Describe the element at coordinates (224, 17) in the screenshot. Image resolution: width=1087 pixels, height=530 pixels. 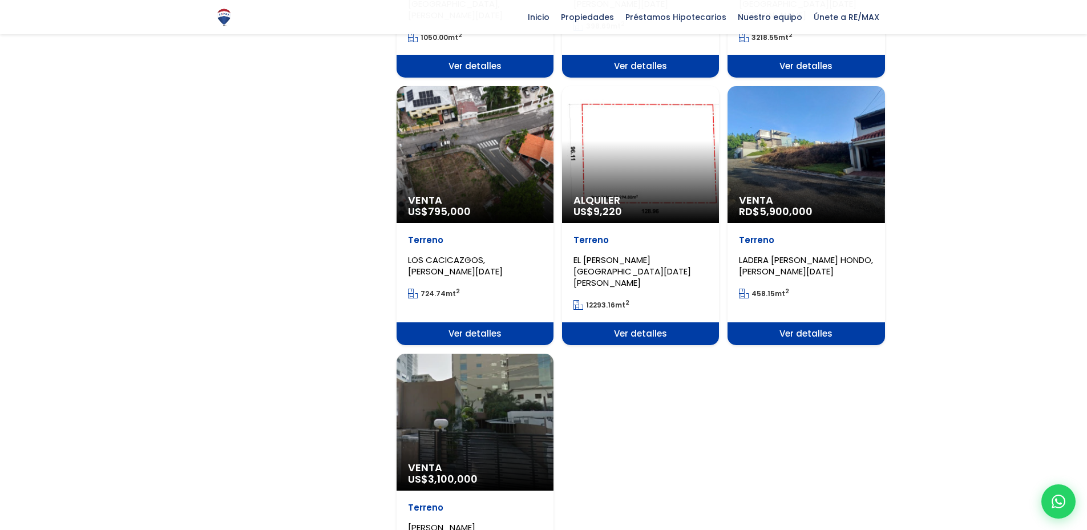
I see `img: Logo de REMAX` at that location.